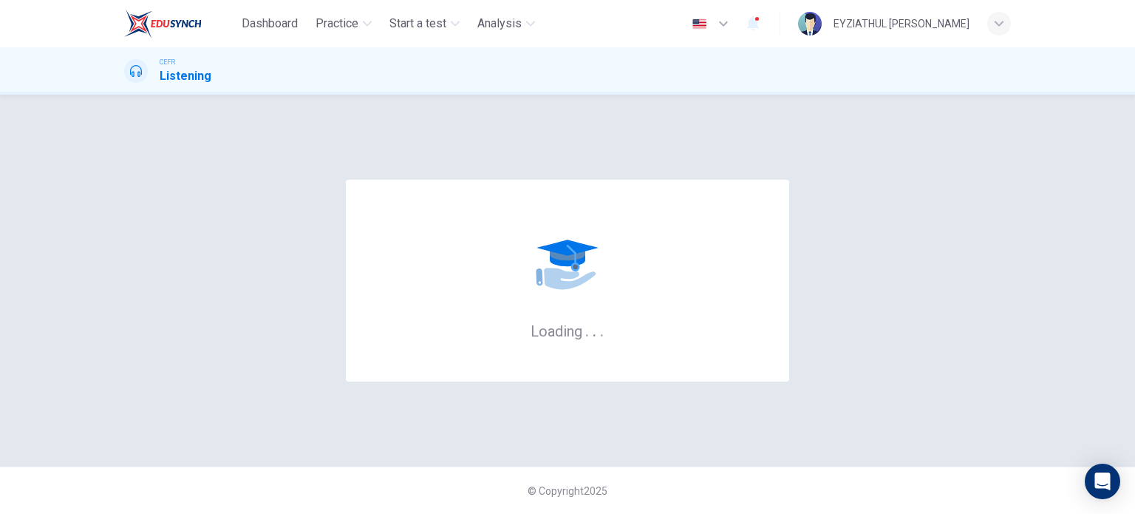 This screenshot has height=514, width=1135. What do you see at coordinates (506, 24) in the screenshot?
I see `button: Analysis` at bounding box center [506, 24].